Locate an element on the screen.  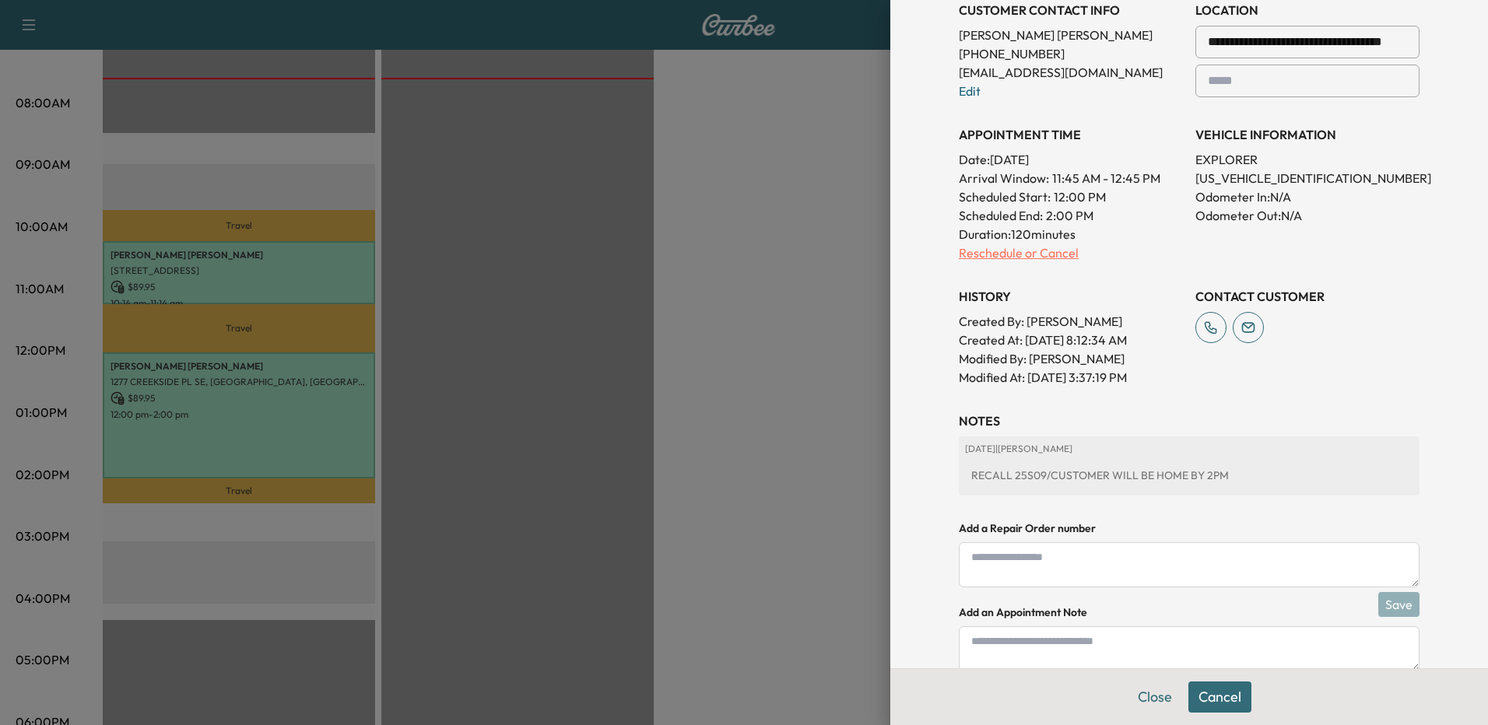
h4: Add an Appointment Note is located at coordinates (1189, 612).